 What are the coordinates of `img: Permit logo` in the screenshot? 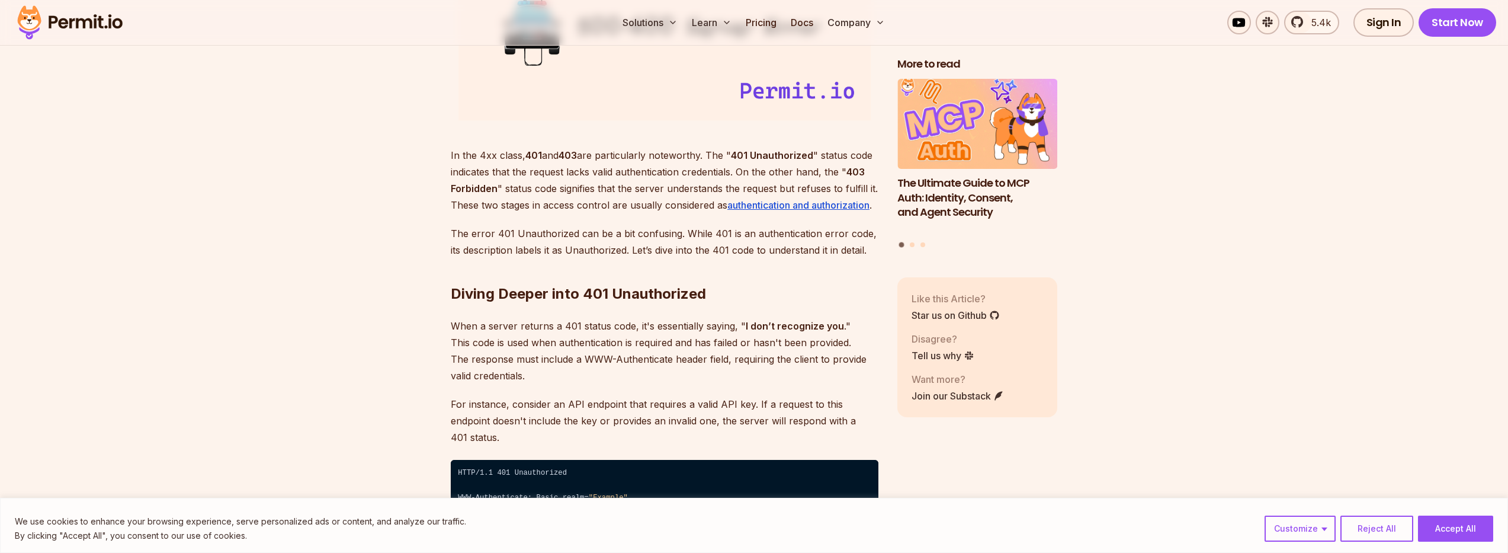 It's located at (70, 23).